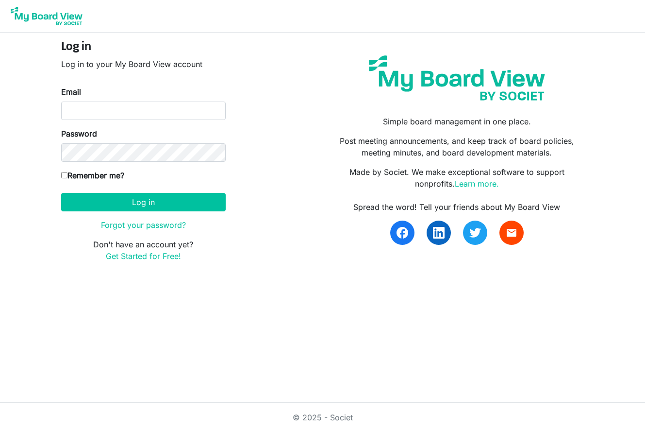 This screenshot has height=432, width=645. I want to click on img: facebook.svg, so click(402, 232).